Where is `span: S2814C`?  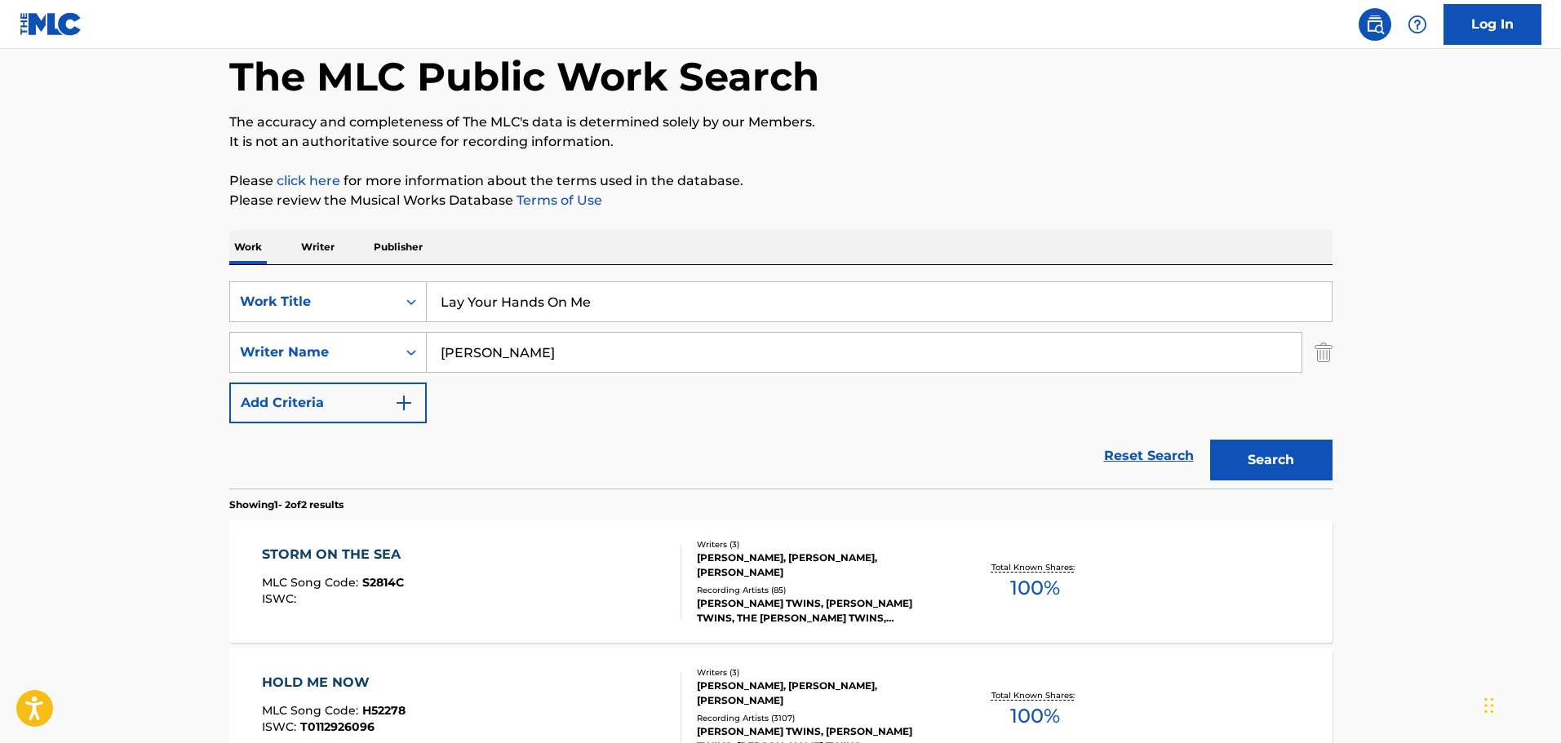 span: S2814C is located at coordinates (383, 582).